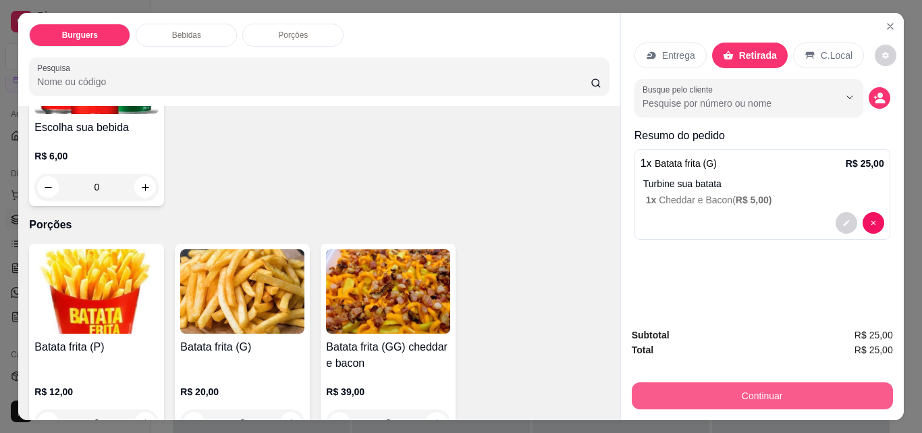  I want to click on span: Batata frita (G), so click(686, 163).